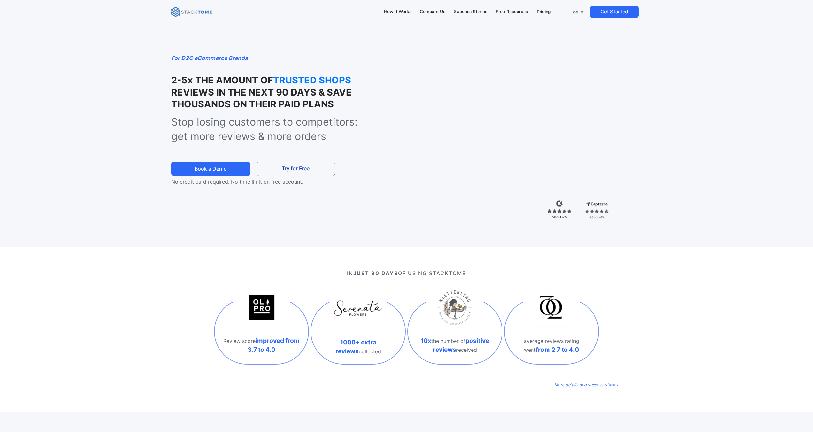 Image resolution: width=813 pixels, height=432 pixels. I want to click on strong: from 2.7 to 4.0, so click(557, 349).